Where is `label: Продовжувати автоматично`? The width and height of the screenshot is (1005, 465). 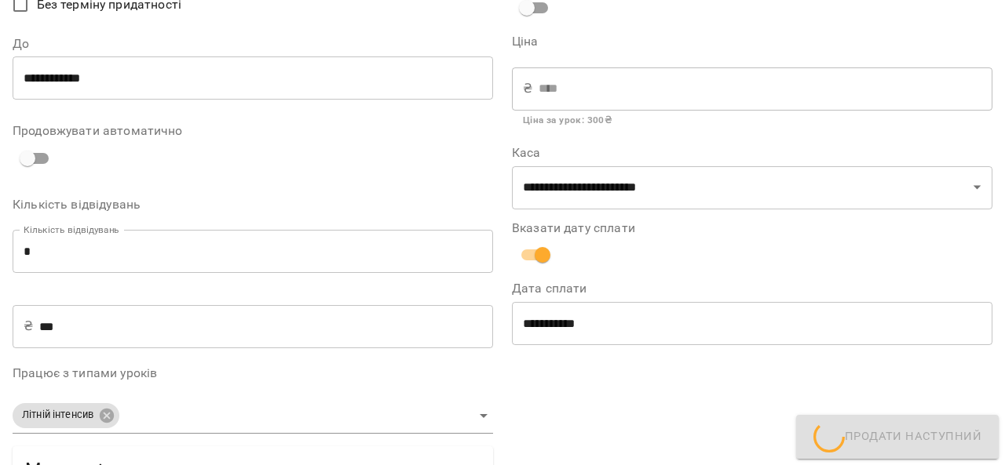 label: Продовжувати автоматично is located at coordinates (253, 131).